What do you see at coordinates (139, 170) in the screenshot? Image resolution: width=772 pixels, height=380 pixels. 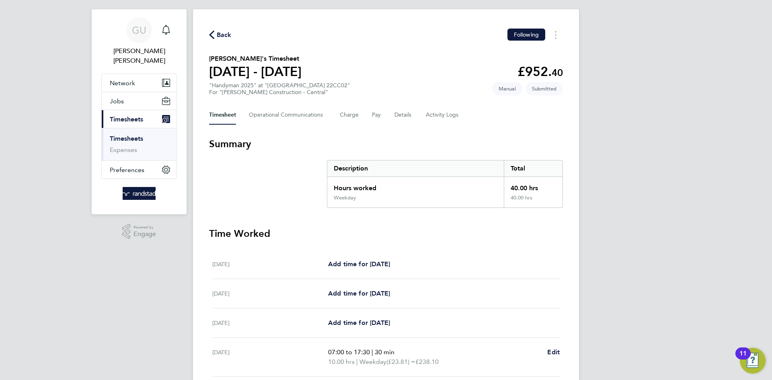 I see `button: Preferences` at bounding box center [139, 170].